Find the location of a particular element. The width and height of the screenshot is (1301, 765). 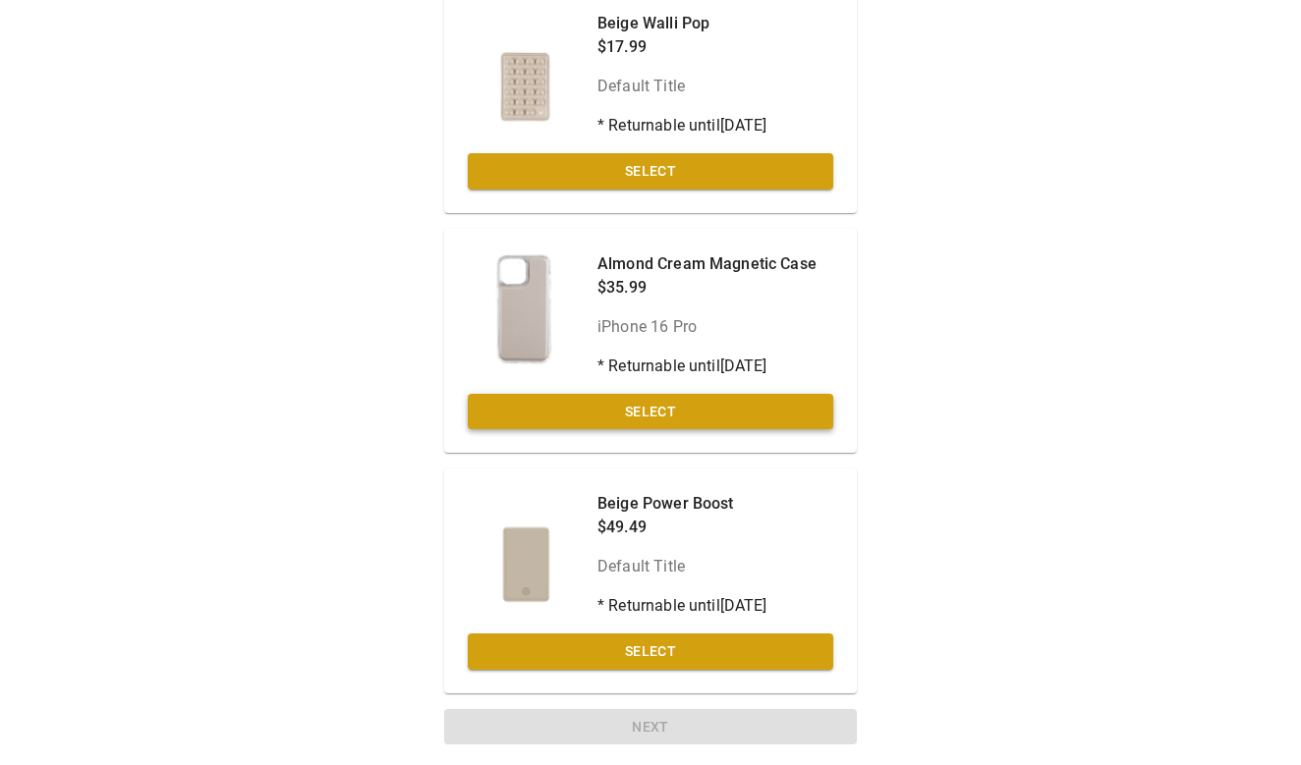

p: iPhone 16 Pro is located at coordinates (706, 327).